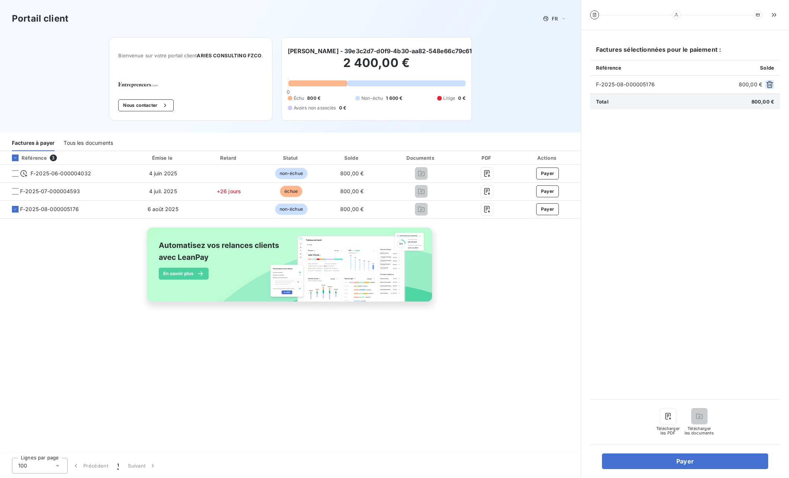 The image size is (789, 478). What do you see at coordinates (163, 158) in the screenshot?
I see `div: Émise le` at bounding box center [163, 158].